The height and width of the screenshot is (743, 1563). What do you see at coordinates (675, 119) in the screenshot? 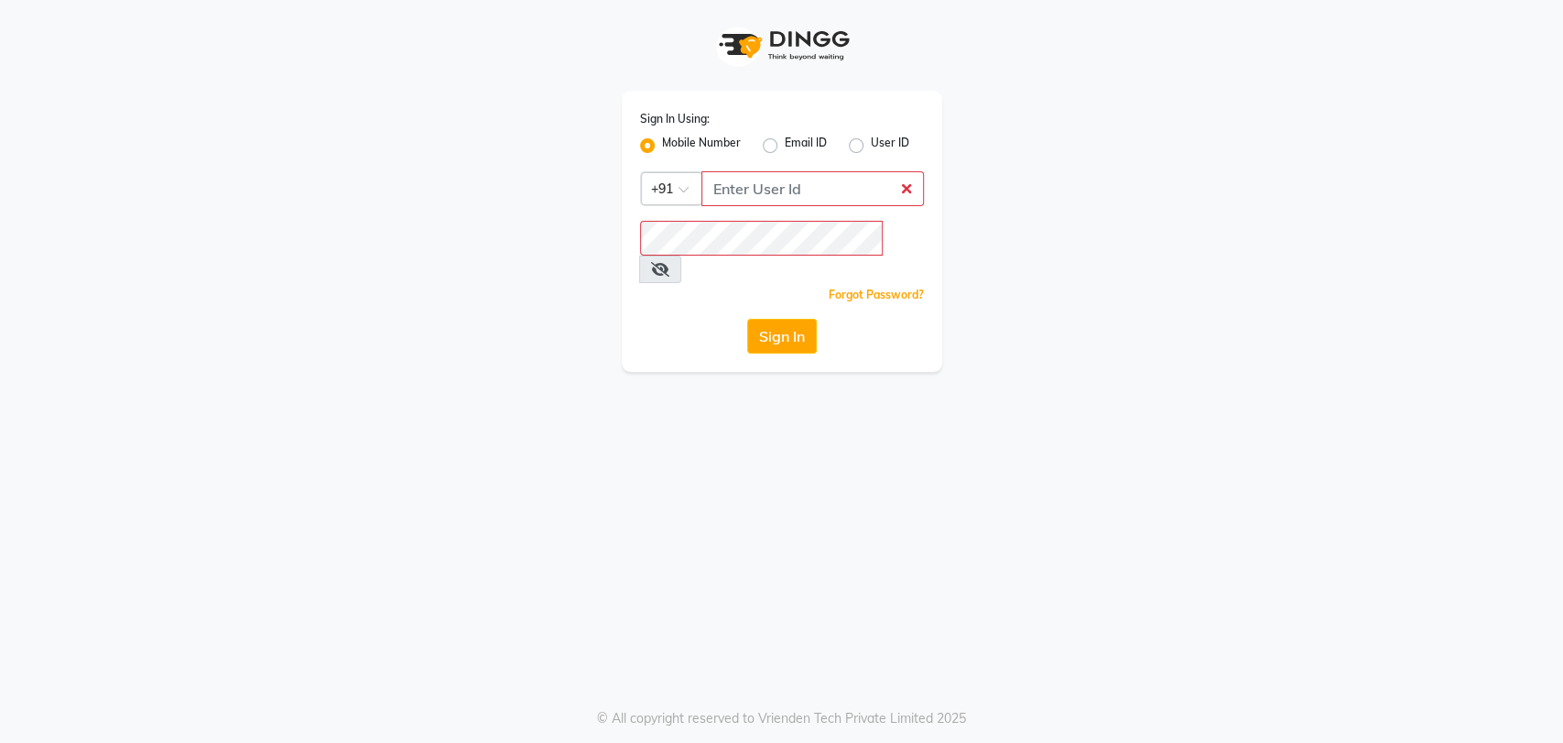
I see `label: Sign In Using:` at bounding box center [675, 119].